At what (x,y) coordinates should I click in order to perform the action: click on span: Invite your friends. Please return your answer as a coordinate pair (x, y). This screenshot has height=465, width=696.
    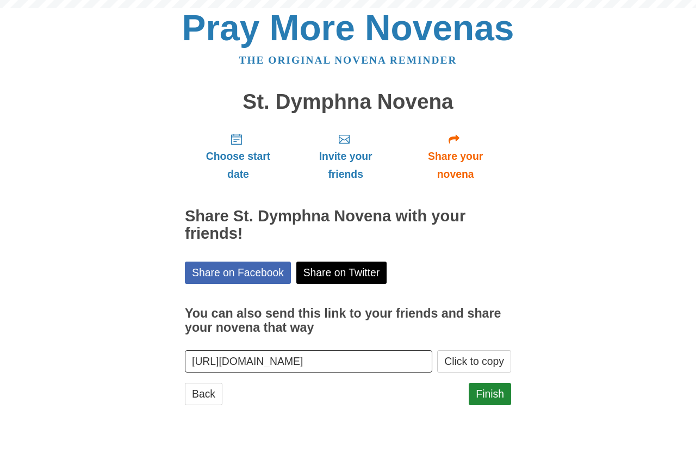
    Looking at the image, I should click on (345, 165).